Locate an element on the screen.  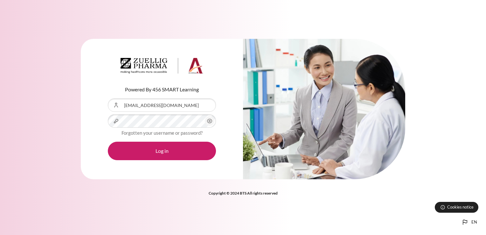
input: Username or Email Address is located at coordinates (162, 105).